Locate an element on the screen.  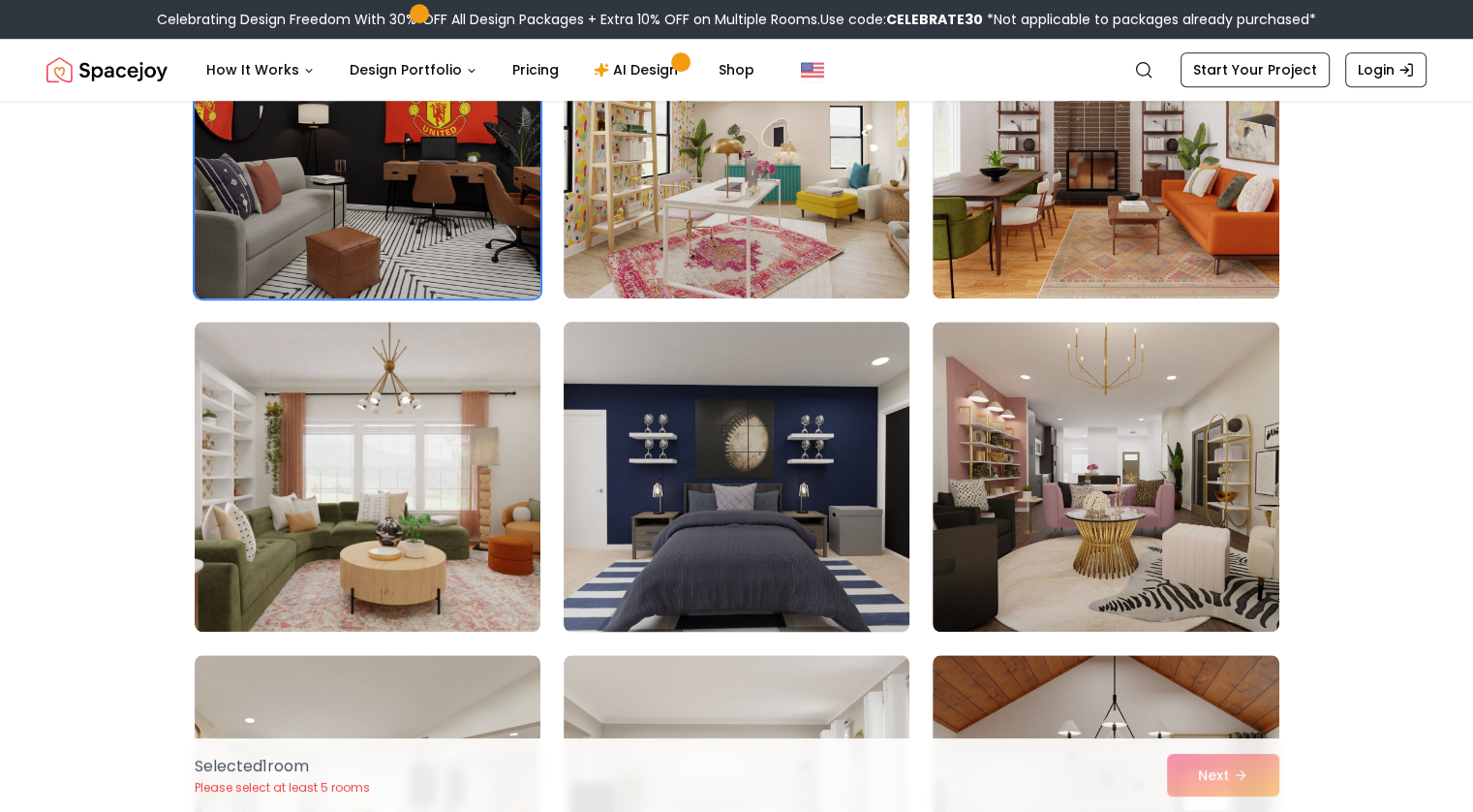
p: Selected 1 room is located at coordinates (282, 766).